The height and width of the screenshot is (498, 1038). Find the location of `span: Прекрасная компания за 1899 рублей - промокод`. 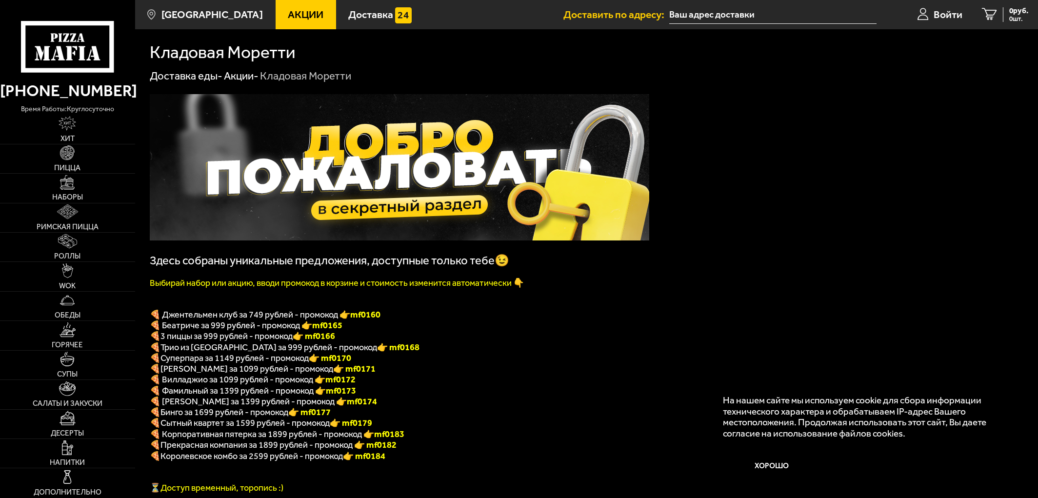

span: Прекрасная компания за 1899 рублей - промокод is located at coordinates (257, 445).